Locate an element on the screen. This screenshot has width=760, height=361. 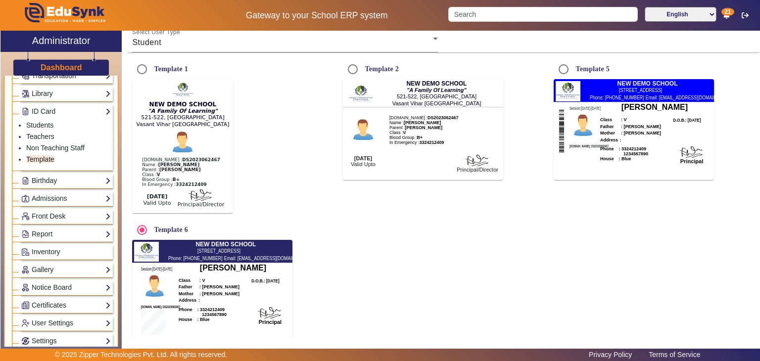
span: Student is located at coordinates (146, 42).